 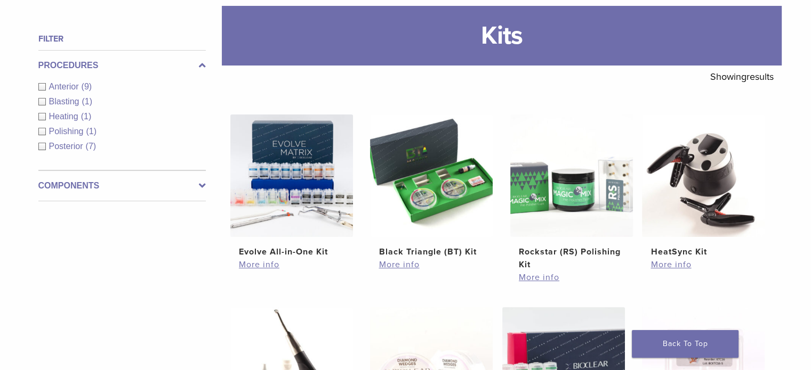 What do you see at coordinates (122, 39) in the screenshot?
I see `h4: Filter` at bounding box center [122, 39].